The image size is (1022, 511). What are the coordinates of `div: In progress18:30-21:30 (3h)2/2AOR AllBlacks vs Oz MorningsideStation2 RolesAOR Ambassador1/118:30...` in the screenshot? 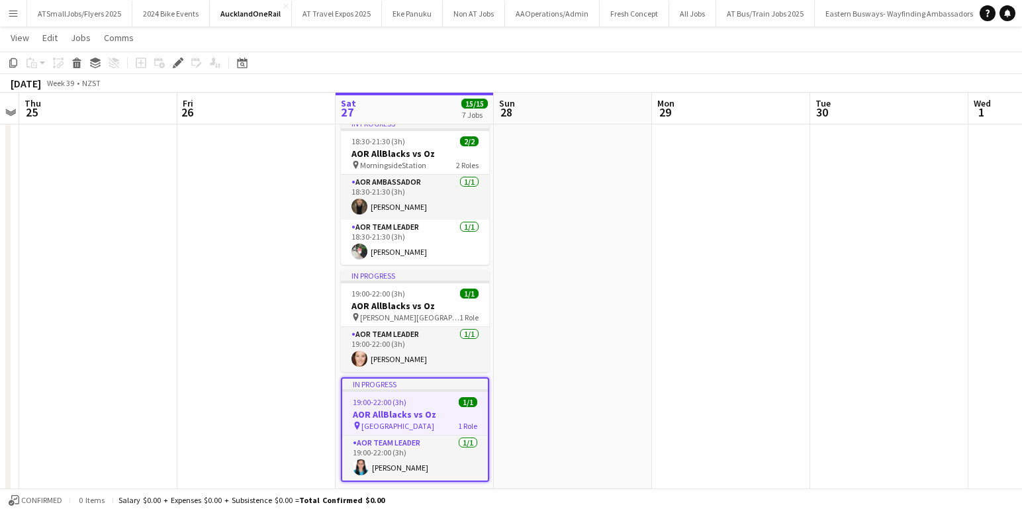 It's located at (415, 191).